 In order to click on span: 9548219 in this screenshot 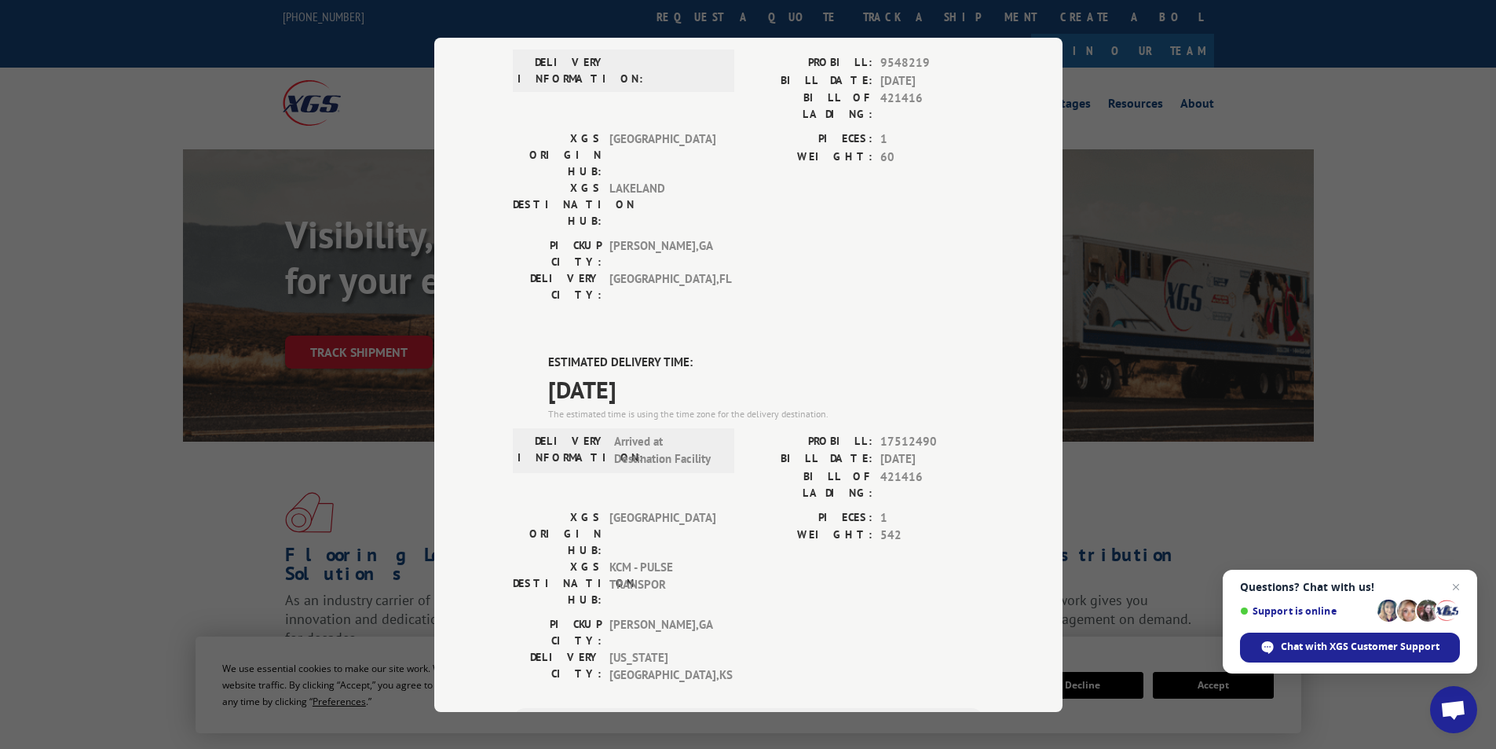, I will do `click(932, 63)`.